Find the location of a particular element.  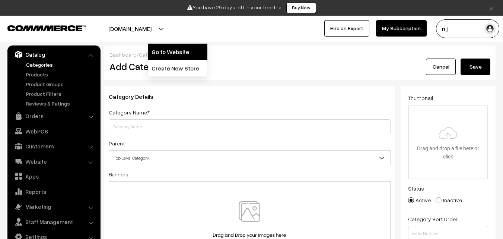

a: Create New Store is located at coordinates (178, 68).